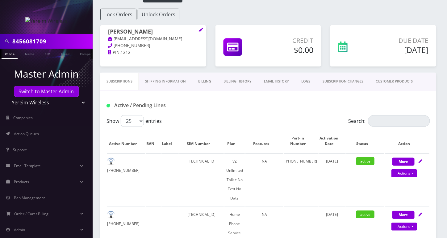  What do you see at coordinates (289, 41) in the screenshot?
I see `p: Credit` at bounding box center [289, 41].